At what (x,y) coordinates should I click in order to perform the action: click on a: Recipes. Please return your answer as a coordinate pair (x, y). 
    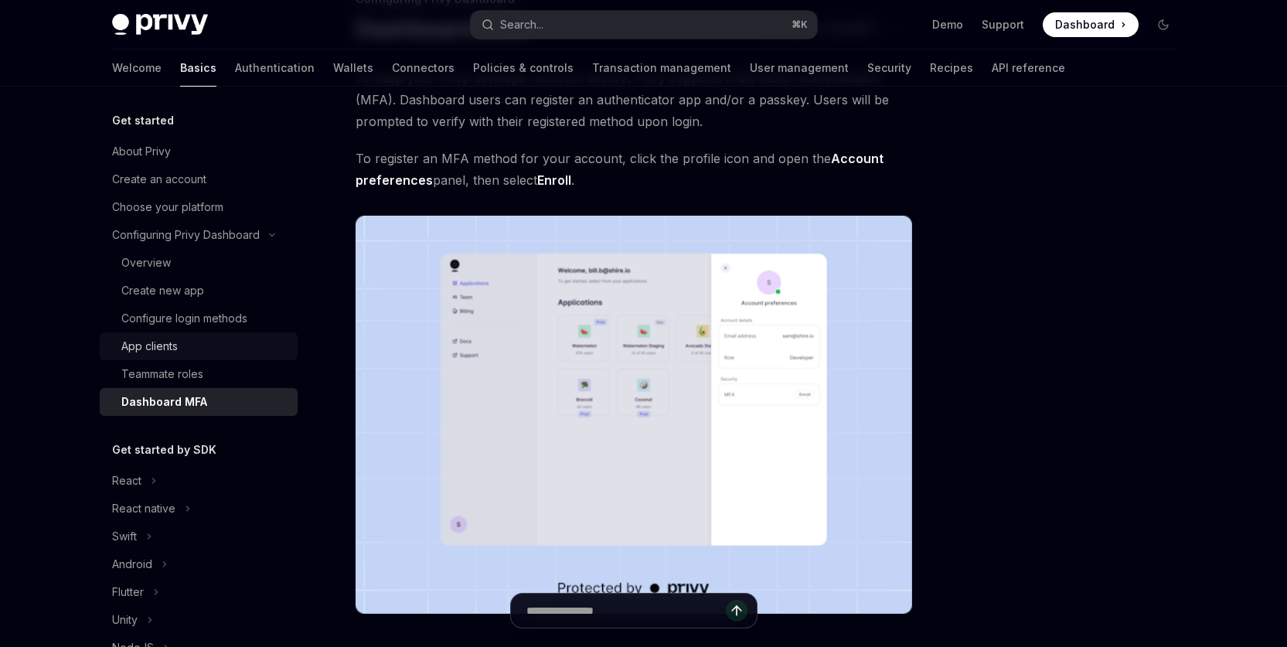
    Looking at the image, I should click on (951, 68).